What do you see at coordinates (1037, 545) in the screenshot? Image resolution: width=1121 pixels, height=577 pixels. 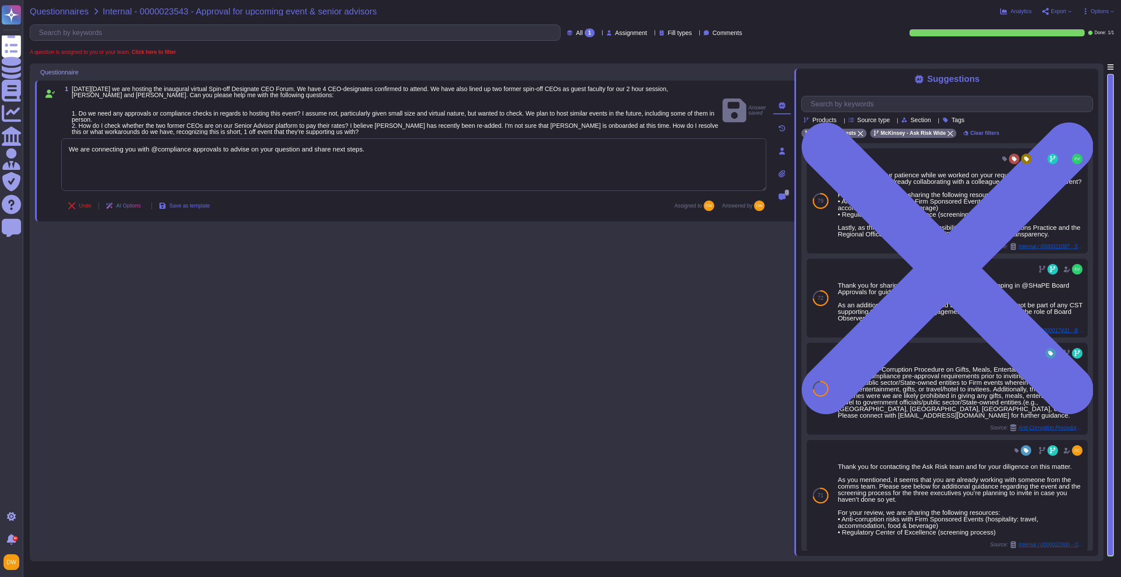 I see `span: Source:` at bounding box center [1037, 545].